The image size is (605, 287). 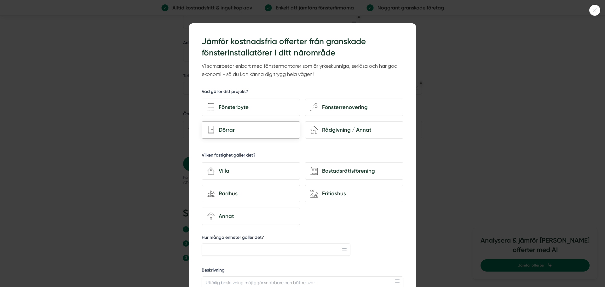 What do you see at coordinates (225, 92) in the screenshot?
I see `h5: Vad gäller ditt projekt?` at bounding box center [225, 92].